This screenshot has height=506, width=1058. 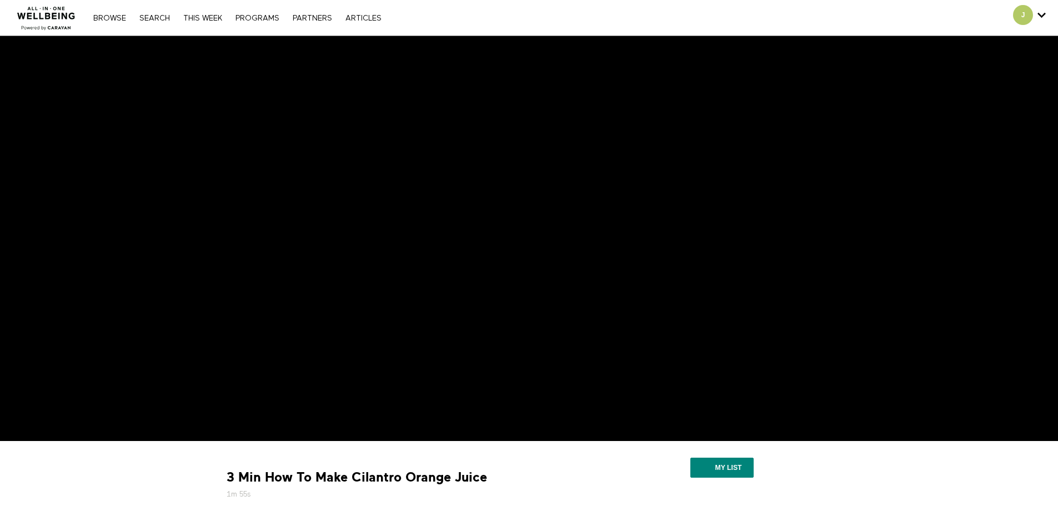 What do you see at coordinates (722, 468) in the screenshot?
I see `button: My list` at bounding box center [722, 468].